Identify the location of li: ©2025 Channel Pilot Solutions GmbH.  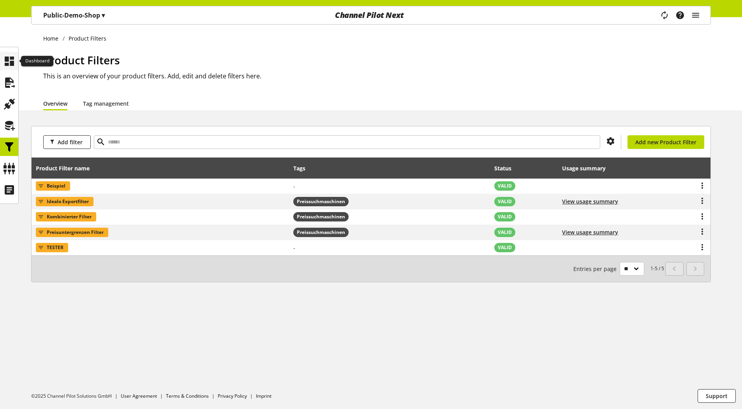
(76, 396).